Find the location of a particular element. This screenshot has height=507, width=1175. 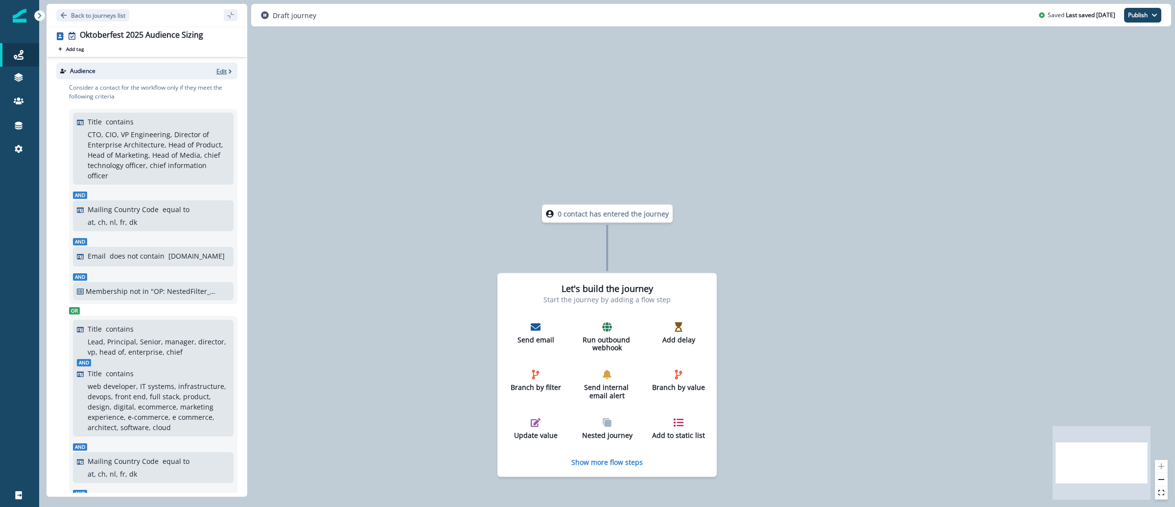

button: Nested journey is located at coordinates (607, 428).